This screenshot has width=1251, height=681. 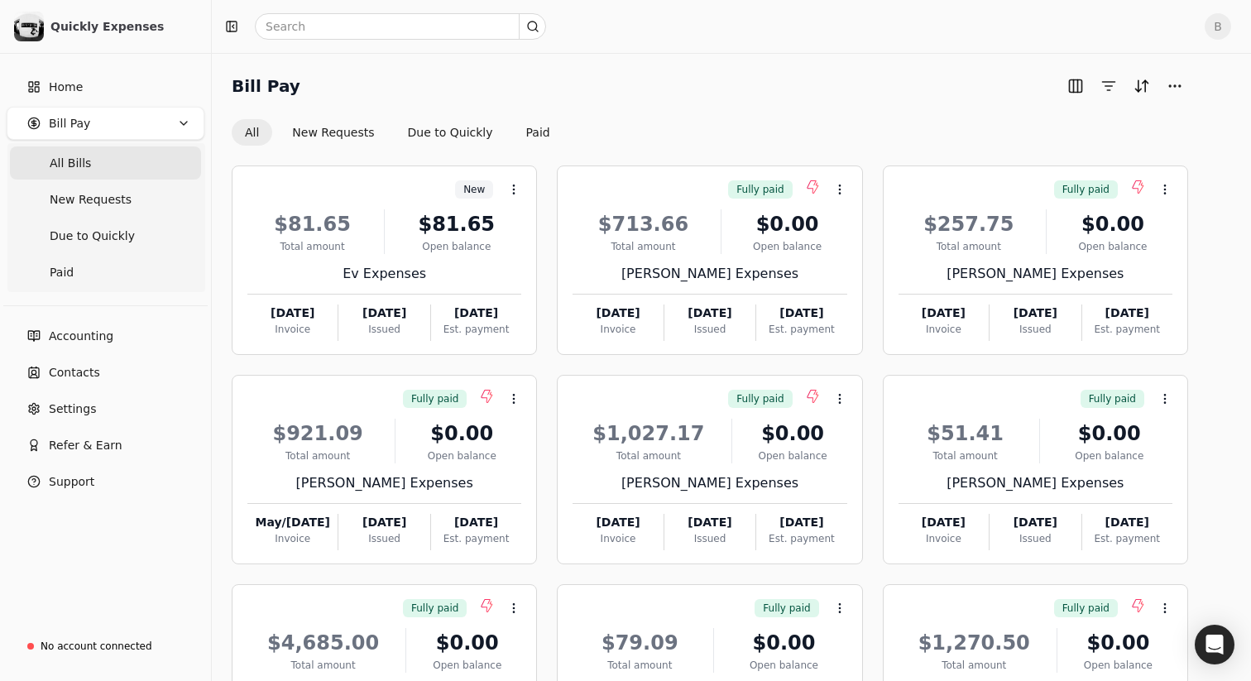 I want to click on span: New, so click(x=474, y=189).